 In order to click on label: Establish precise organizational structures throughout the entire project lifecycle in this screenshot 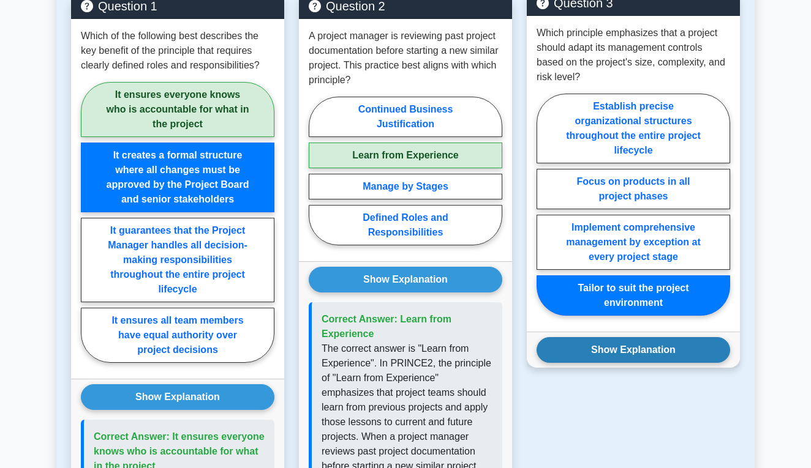, I will do `click(633, 129)`.